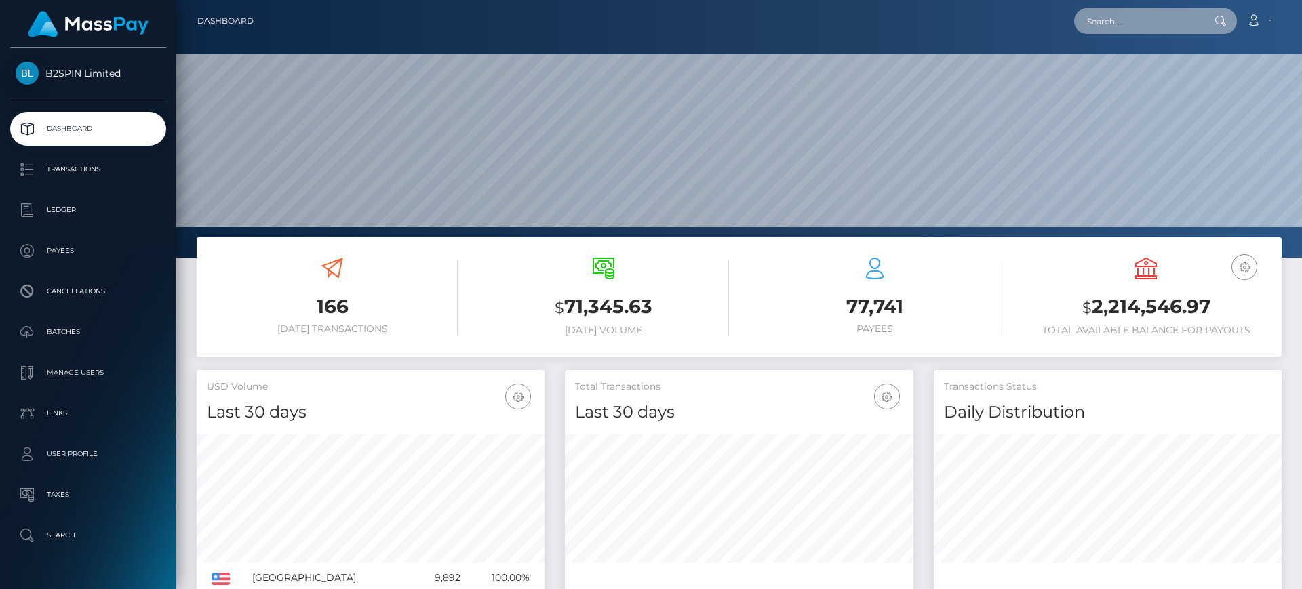 This screenshot has width=1302, height=589. I want to click on img: B2SPIN Limited, so click(27, 73).